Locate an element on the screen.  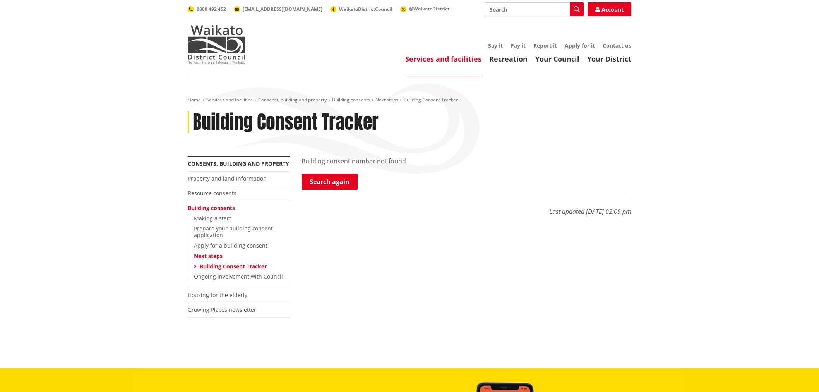
a: Contact us is located at coordinates (617, 45).